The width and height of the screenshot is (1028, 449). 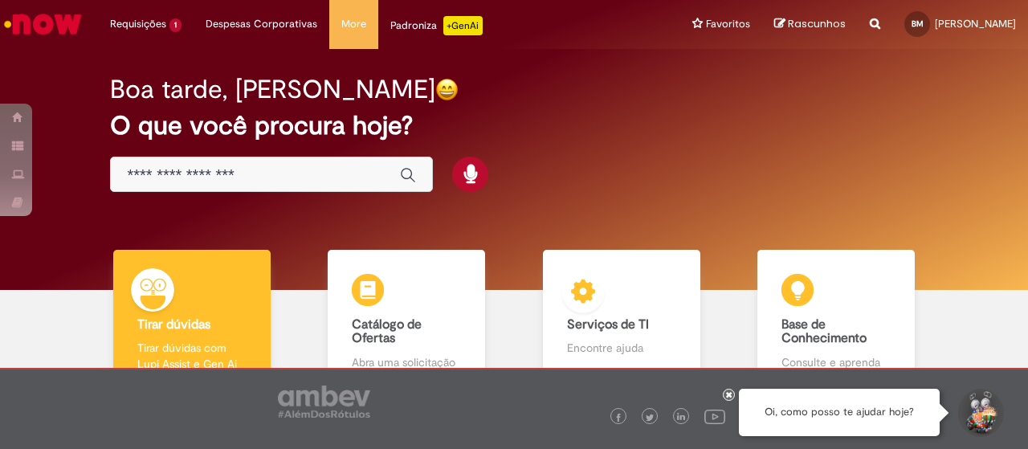 I want to click on a: Rascunhos, so click(x=810, y=24).